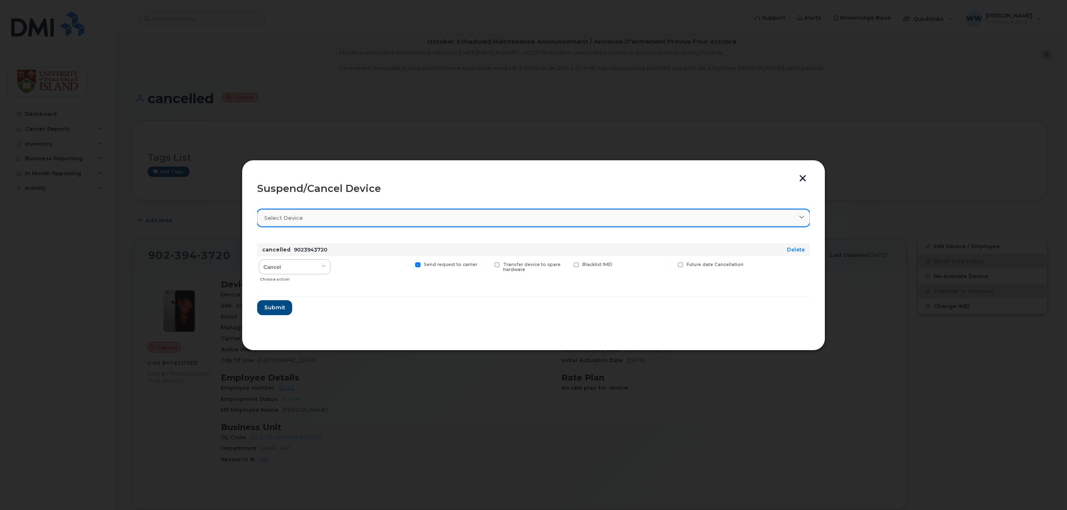 The image size is (1067, 510). Describe the element at coordinates (565, 265) in the screenshot. I see `input: Blacklist IMEI` at that location.